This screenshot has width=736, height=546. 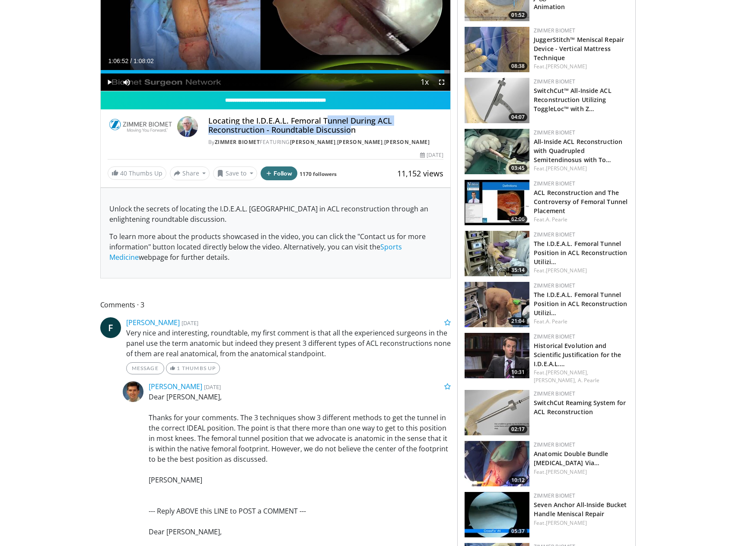 What do you see at coordinates (579, 407) in the screenshot?
I see `a: SwitchCut Reaming System for ACL Reconstruction` at bounding box center [579, 407].